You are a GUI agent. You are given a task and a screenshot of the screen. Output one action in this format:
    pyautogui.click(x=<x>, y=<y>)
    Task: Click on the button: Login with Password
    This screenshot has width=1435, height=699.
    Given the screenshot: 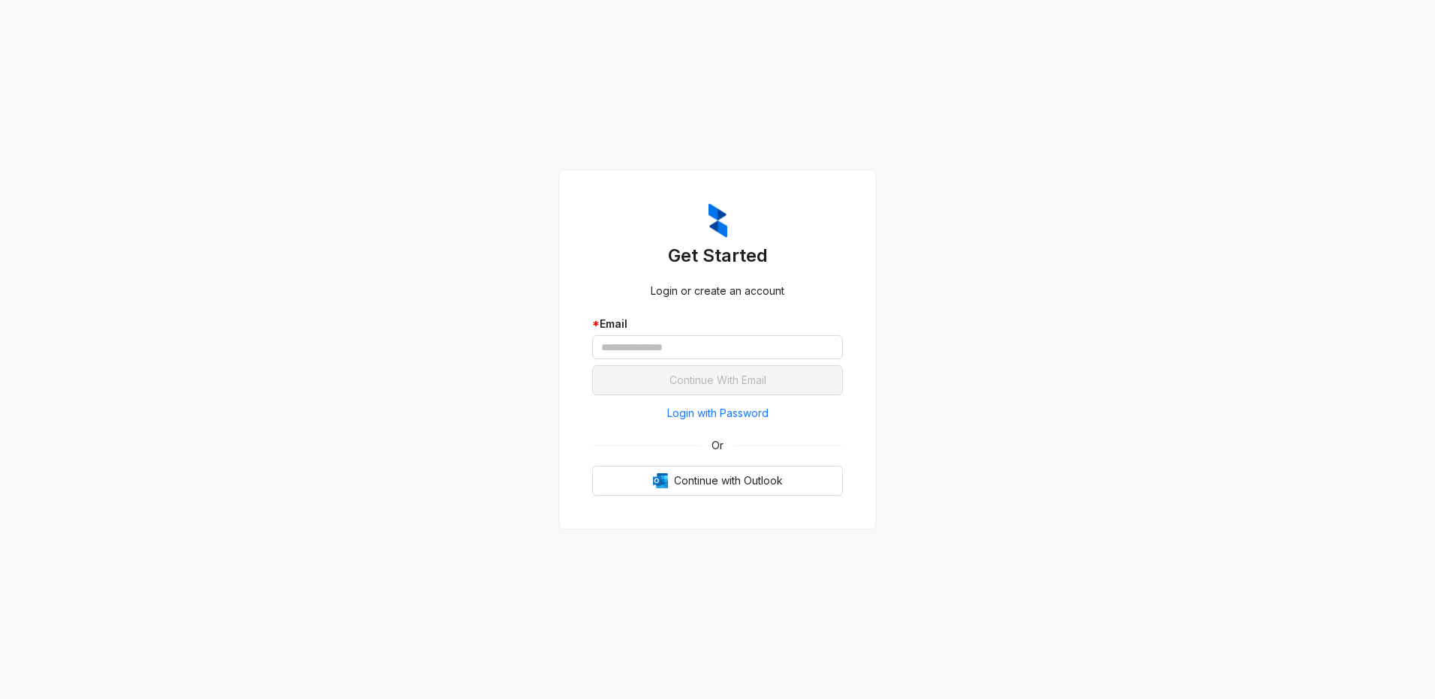 What is the action you would take?
    pyautogui.click(x=717, y=413)
    